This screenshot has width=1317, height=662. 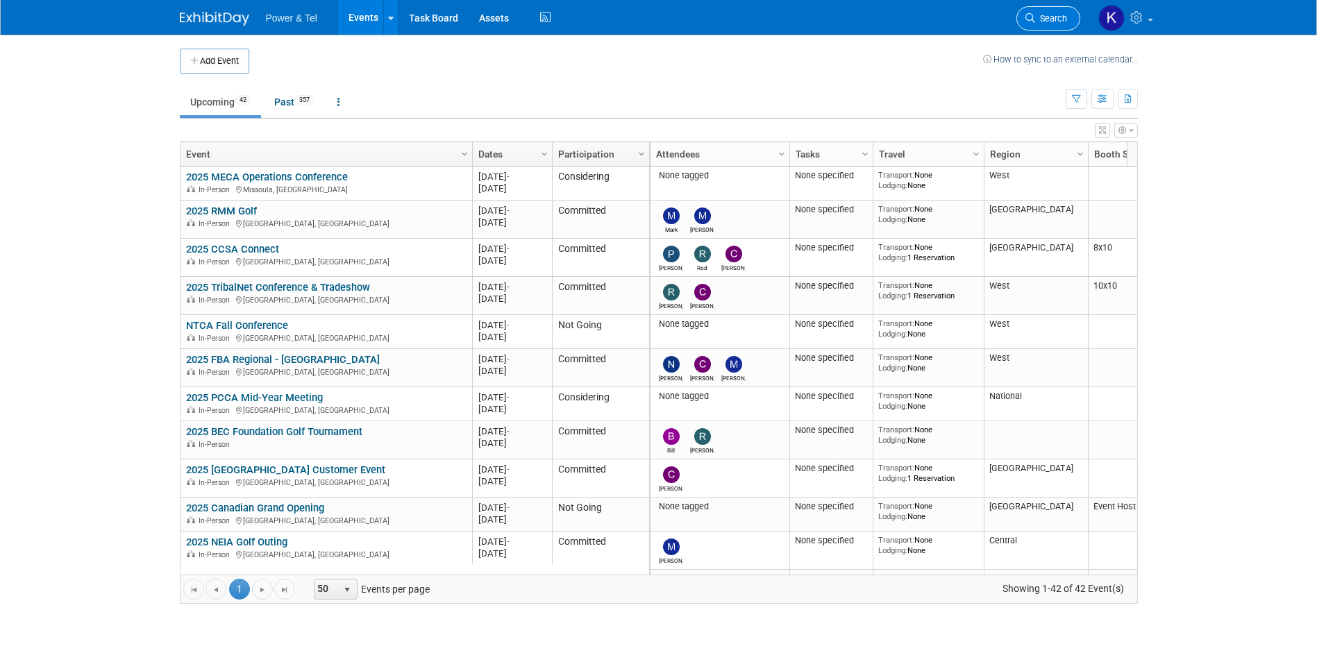 I want to click on img: Paul Beit, so click(x=671, y=254).